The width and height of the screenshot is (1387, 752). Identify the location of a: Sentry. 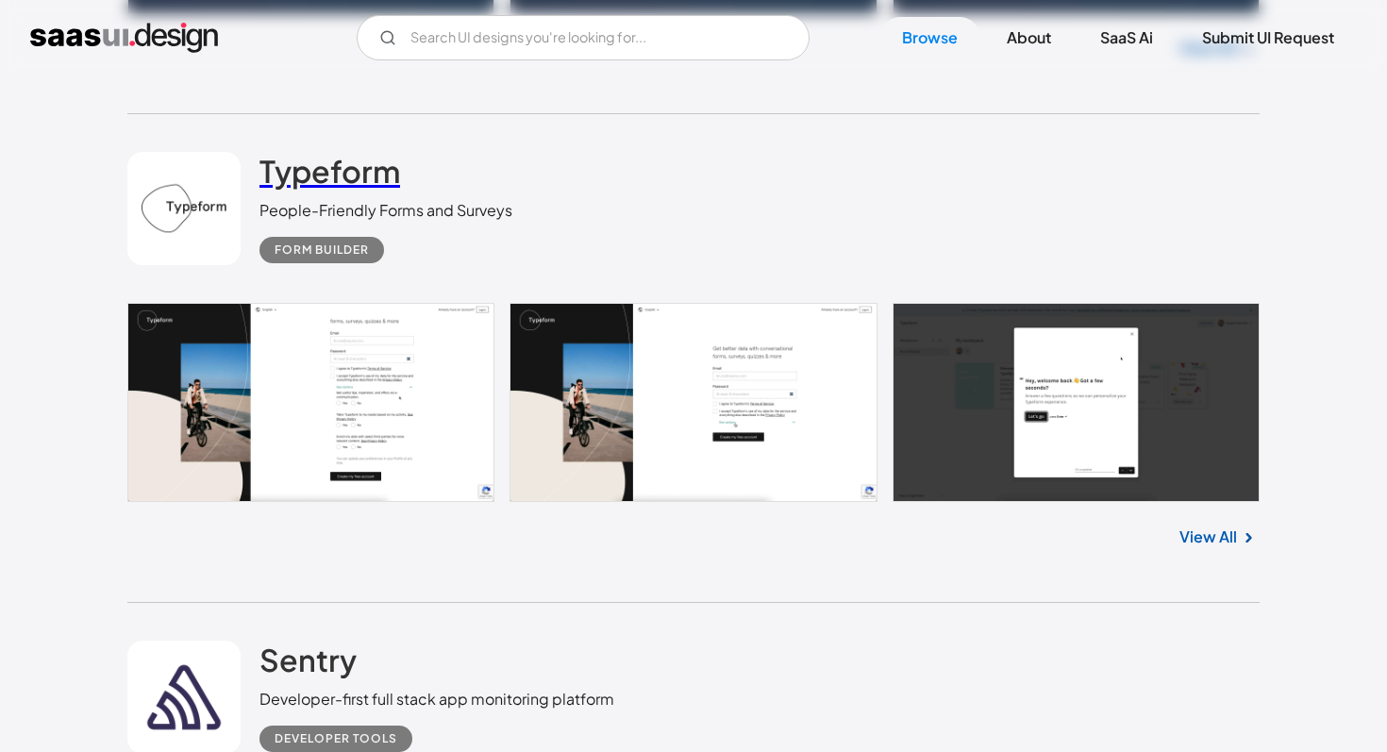
(308, 664).